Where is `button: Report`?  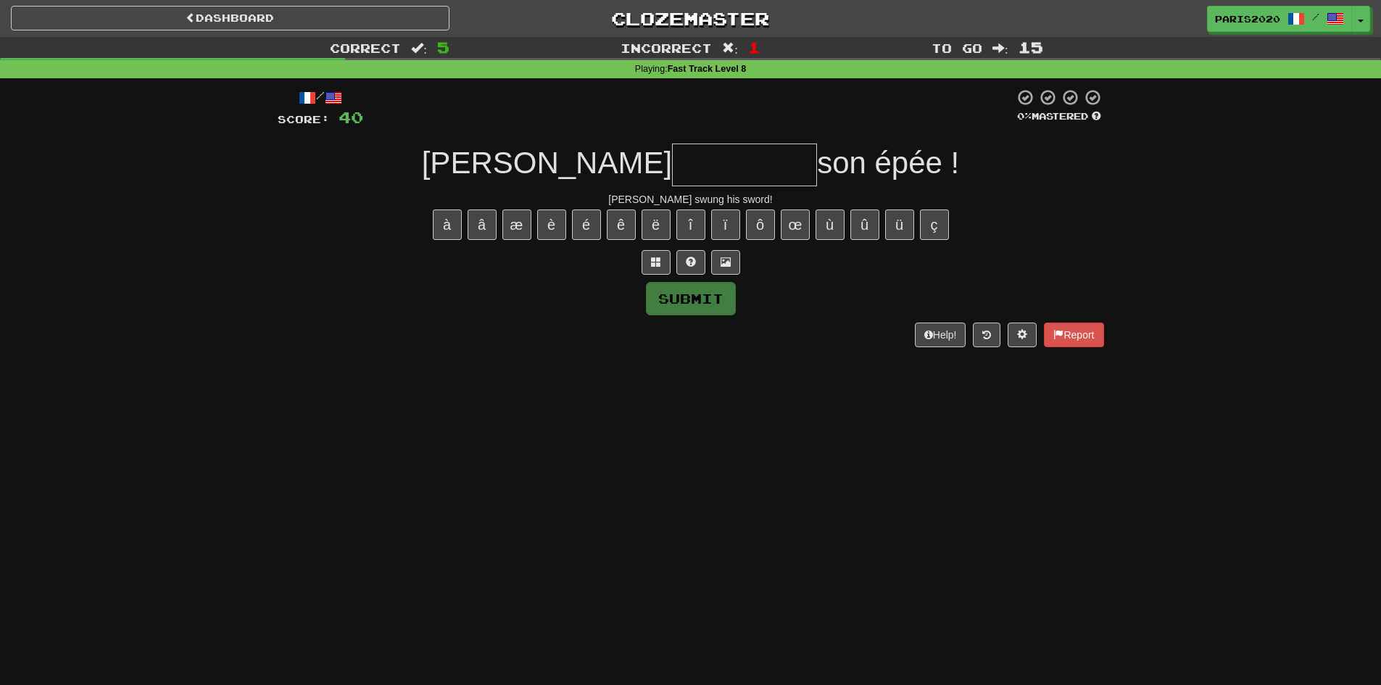 button: Report is located at coordinates (1073, 335).